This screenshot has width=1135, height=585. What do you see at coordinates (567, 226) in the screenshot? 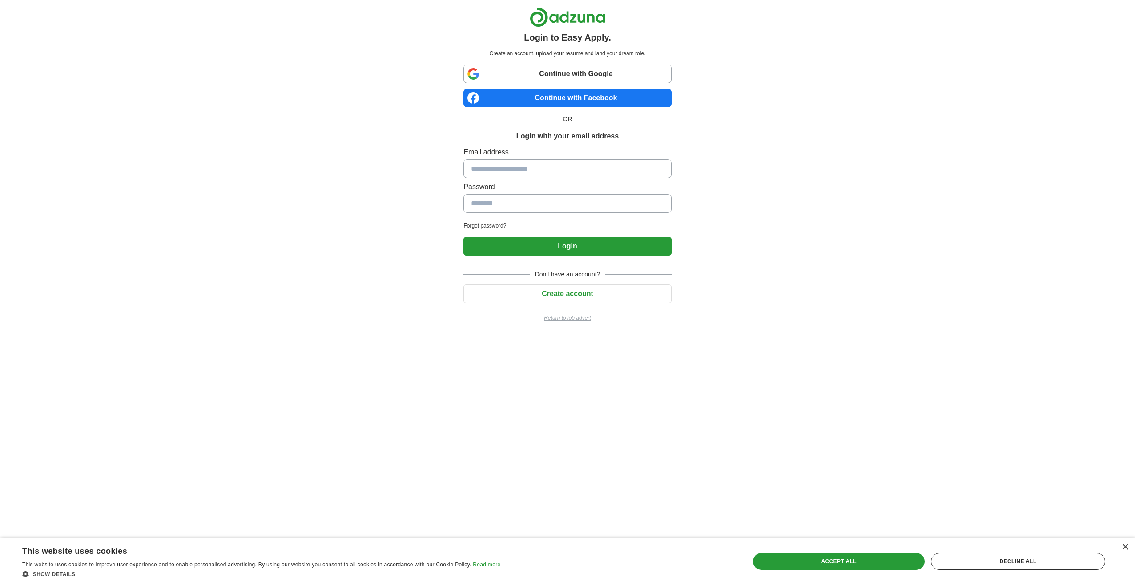
I see `h2: Forgot password?` at bounding box center [567, 226].